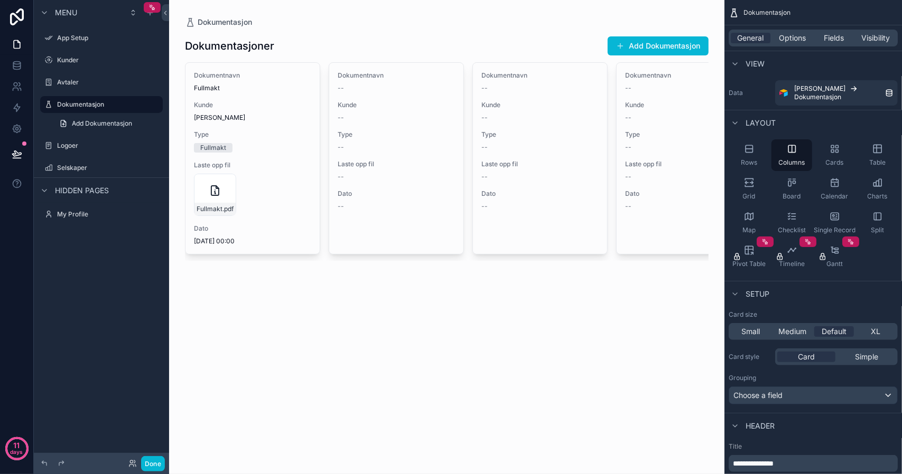  I want to click on span: Split, so click(877, 230).